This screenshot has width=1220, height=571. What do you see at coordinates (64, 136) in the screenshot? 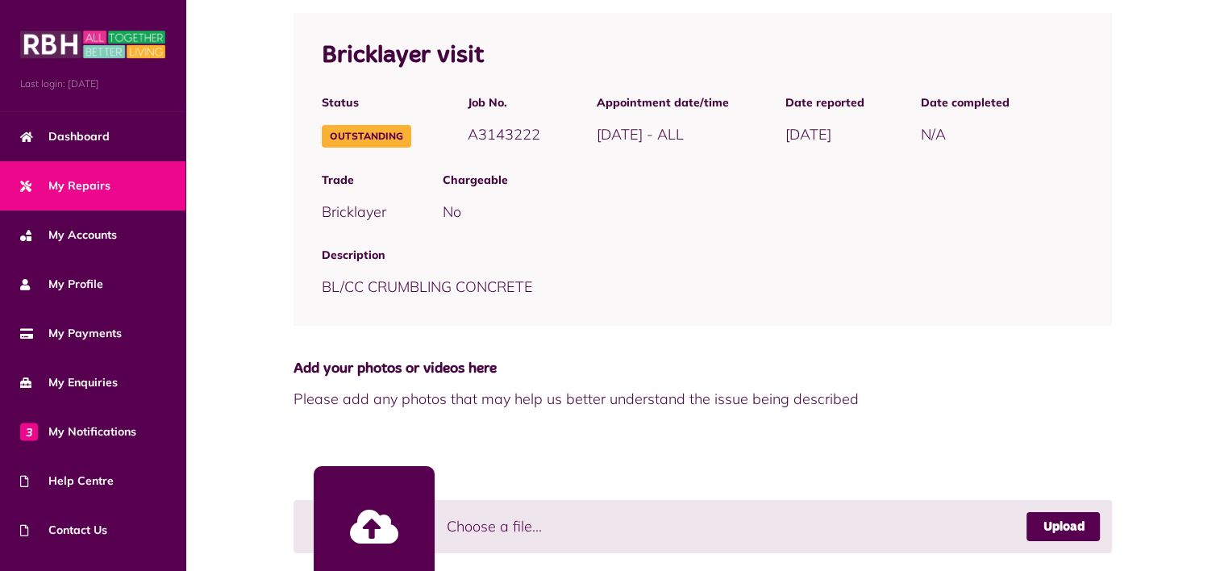
I see `span: Dashboard` at bounding box center [64, 136].